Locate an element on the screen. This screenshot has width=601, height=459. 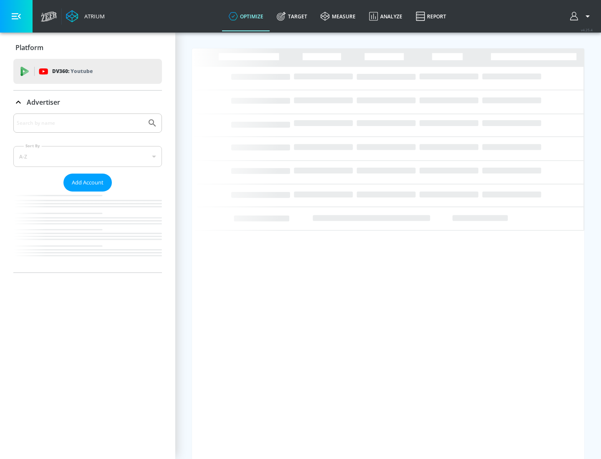
label: Sort By is located at coordinates (33, 146).